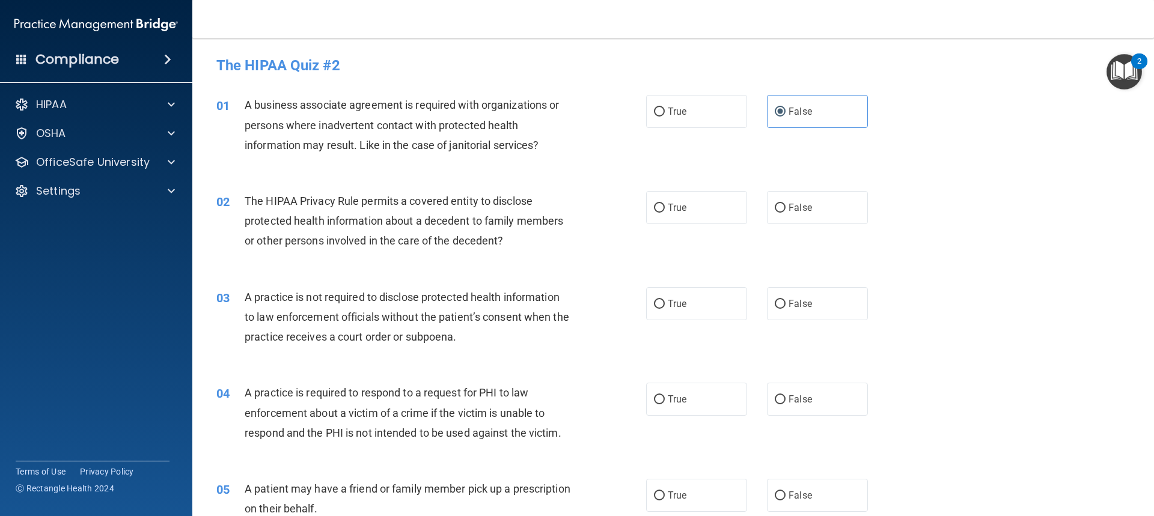 The image size is (1154, 516). Describe the element at coordinates (223, 202) in the screenshot. I see `span: 02` at that location.